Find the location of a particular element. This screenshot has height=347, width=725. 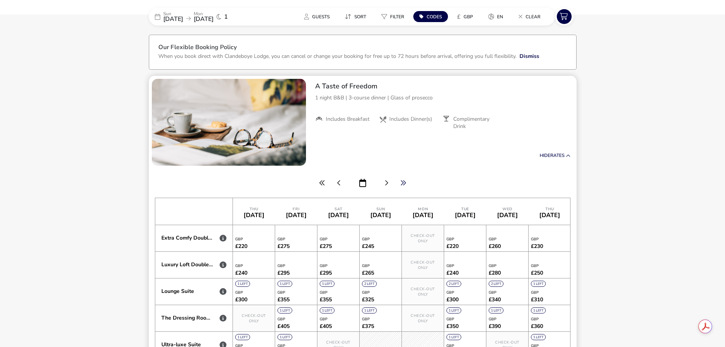

span: Codes is located at coordinates (434, 17).